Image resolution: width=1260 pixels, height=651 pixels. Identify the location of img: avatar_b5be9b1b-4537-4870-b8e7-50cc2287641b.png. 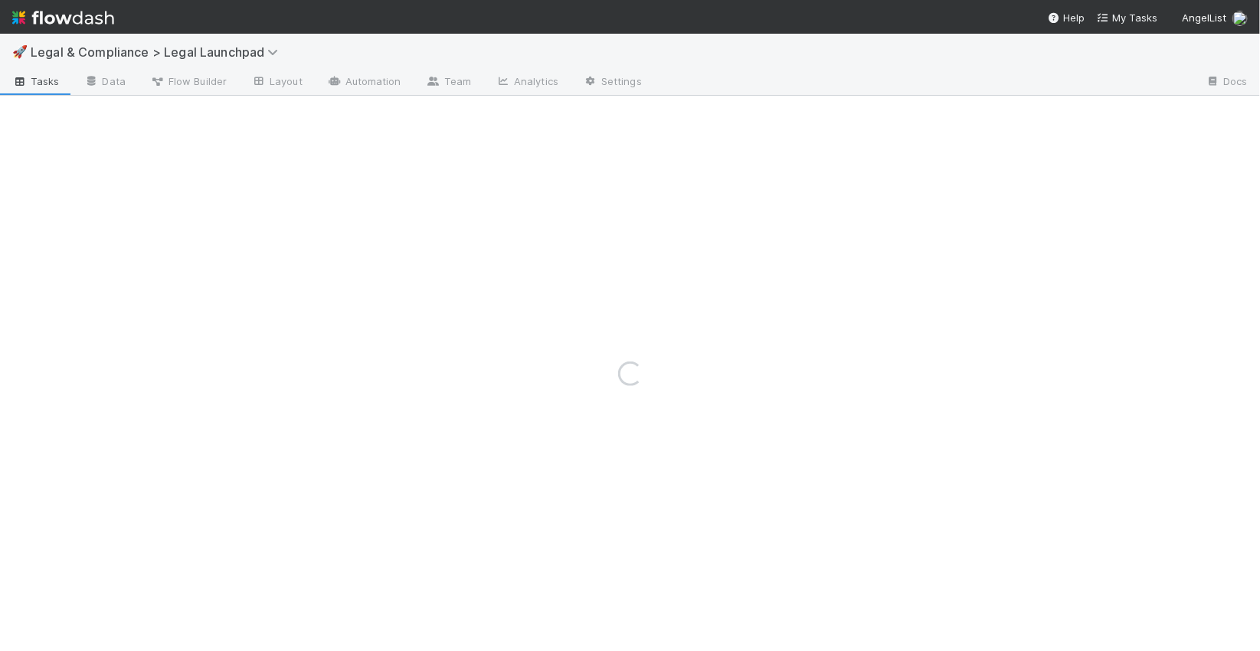
(1240, 18).